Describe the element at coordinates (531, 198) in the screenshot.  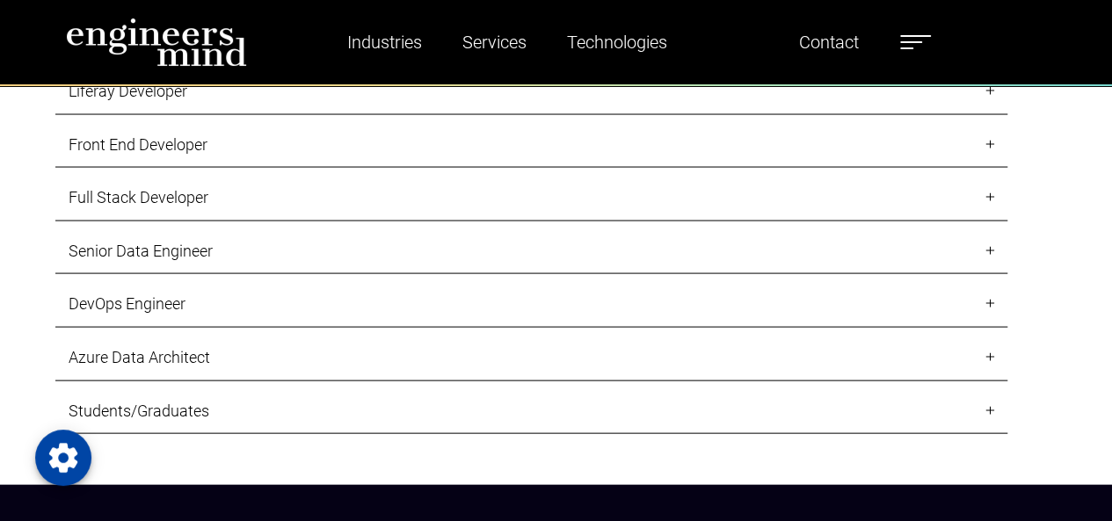
I see `a: Full Stack Developer` at that location.